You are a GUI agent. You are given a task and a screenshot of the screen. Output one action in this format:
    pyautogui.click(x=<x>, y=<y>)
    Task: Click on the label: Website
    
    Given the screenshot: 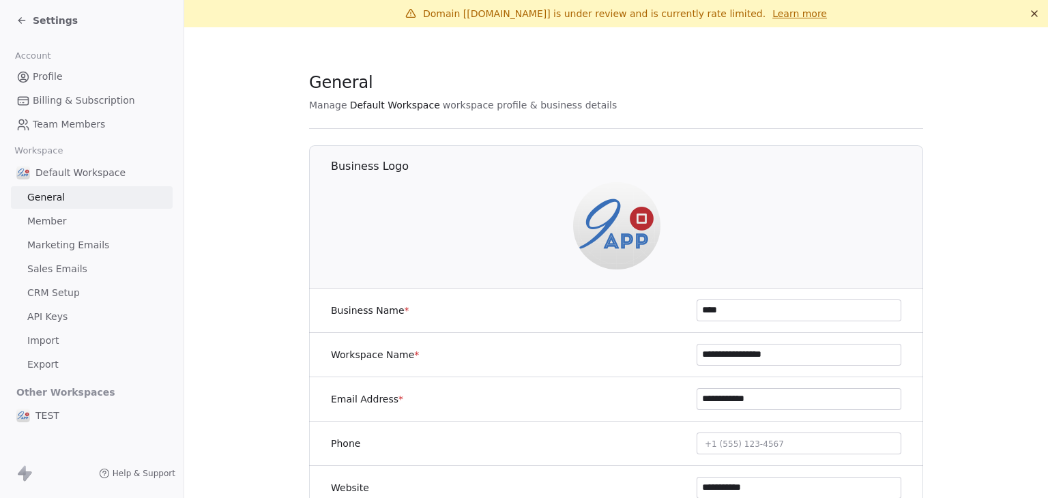 What is the action you would take?
    pyautogui.click(x=350, y=488)
    